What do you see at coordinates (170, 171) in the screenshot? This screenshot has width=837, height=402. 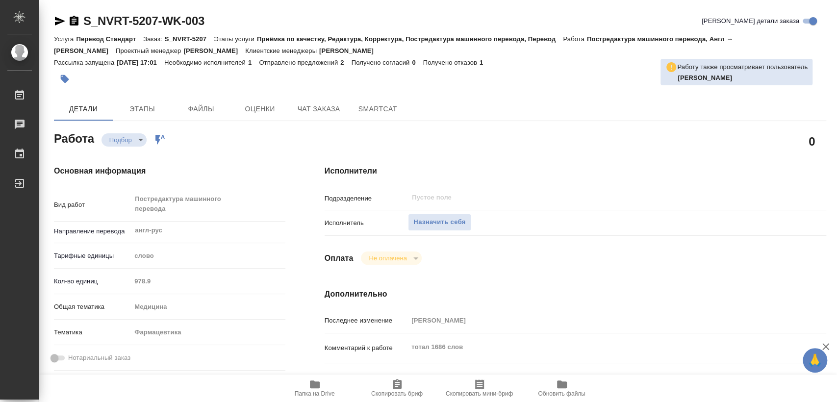 I see `h4: Основная информация` at bounding box center [170, 171].